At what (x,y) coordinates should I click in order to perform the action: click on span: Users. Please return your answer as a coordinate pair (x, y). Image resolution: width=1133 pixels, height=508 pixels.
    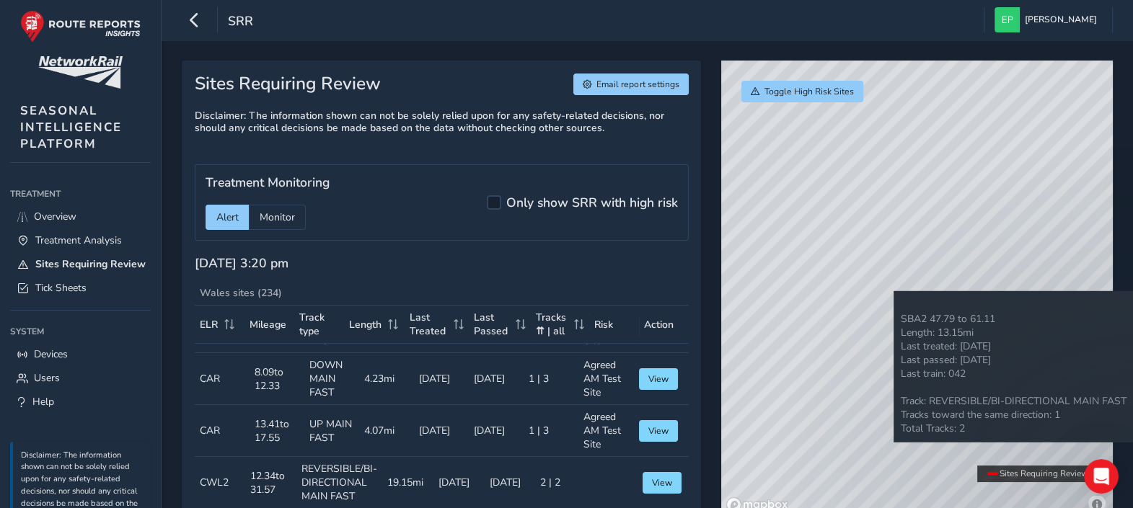
    Looking at the image, I should click on (47, 378).